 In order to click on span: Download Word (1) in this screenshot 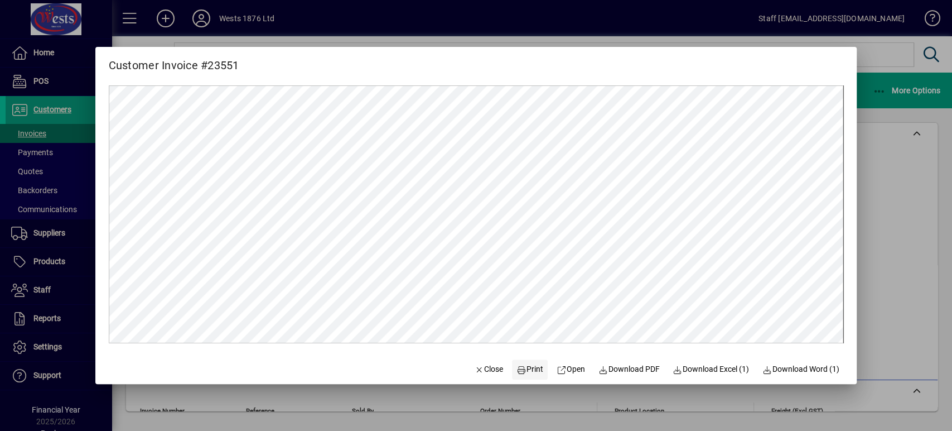, I will do `click(801, 369)`.